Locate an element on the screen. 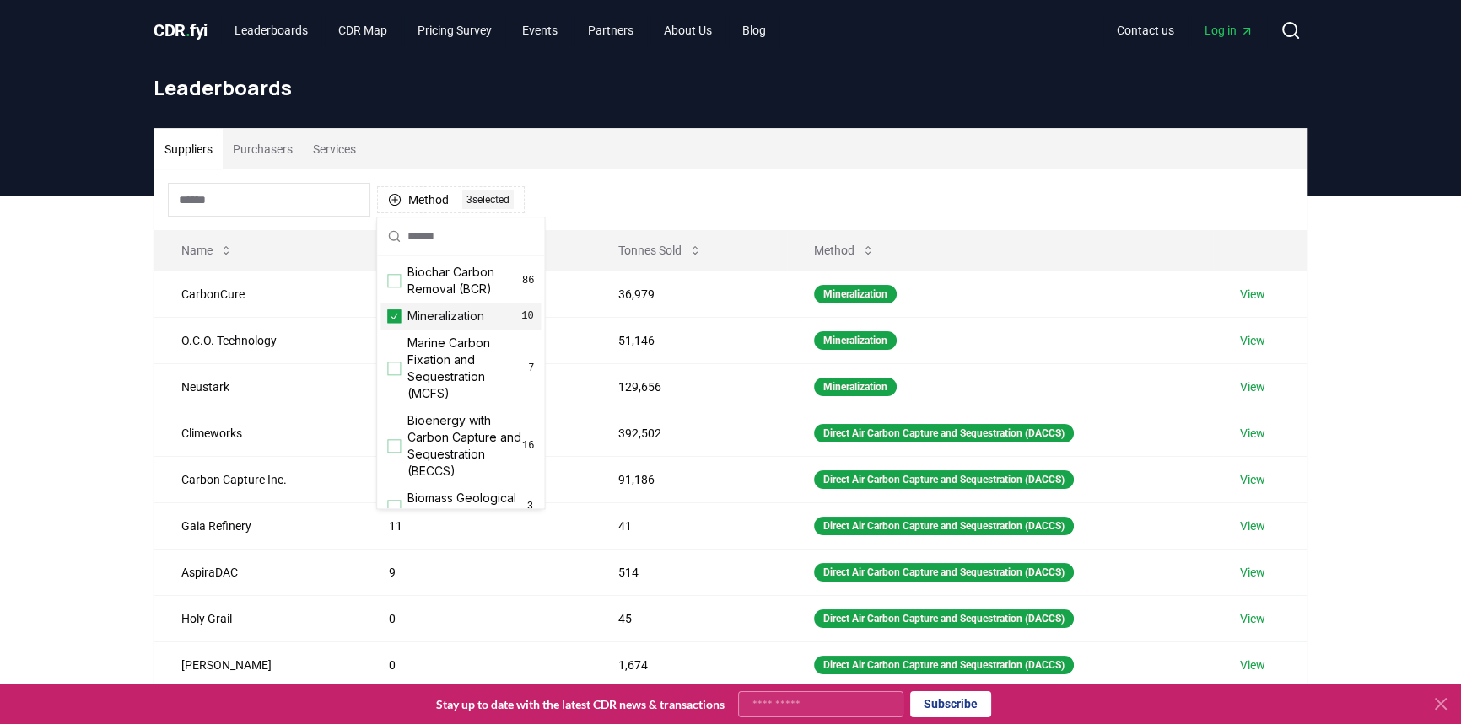  span: Marine Carbon Fixation and Sequestration (MCFS) is located at coordinates (467, 369).